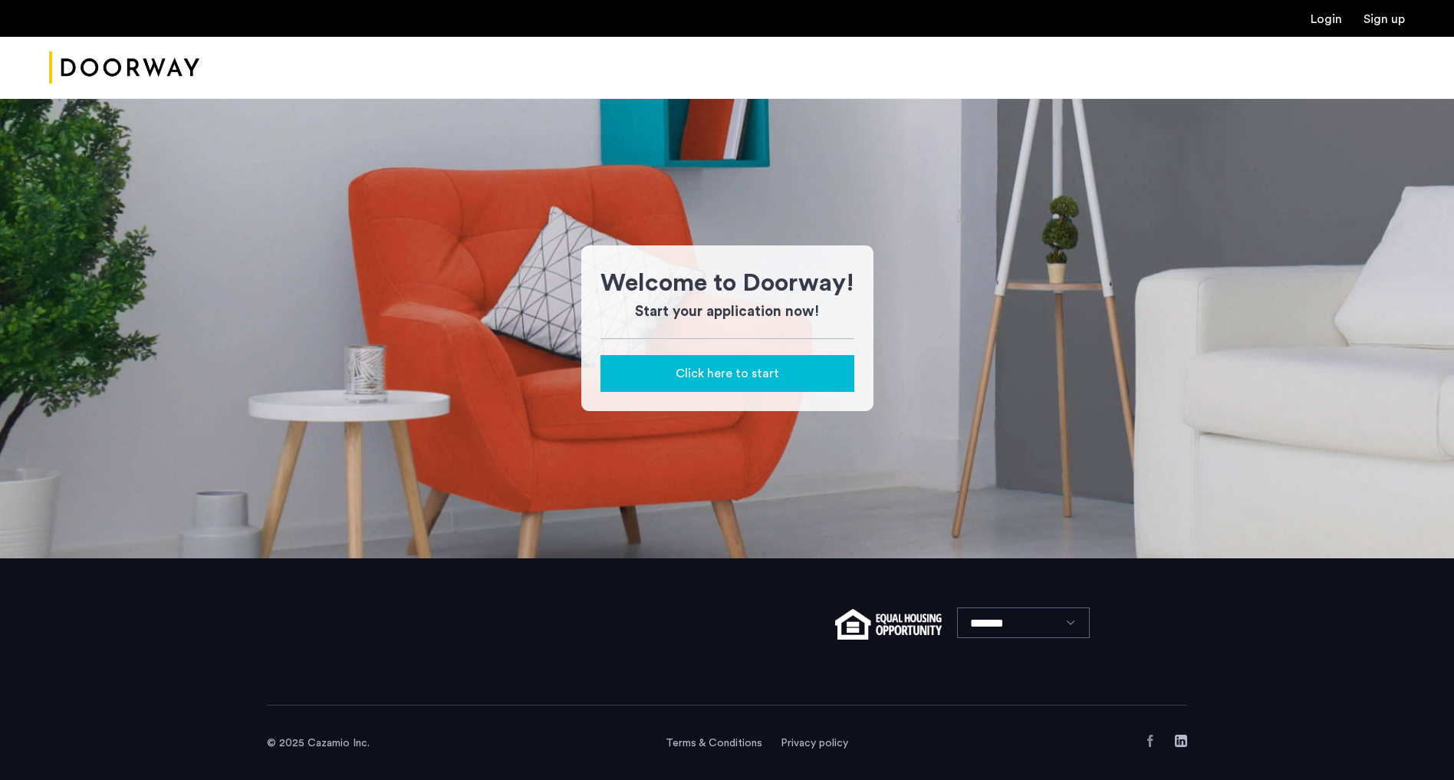 Image resolution: width=1454 pixels, height=780 pixels. Describe the element at coordinates (815, 743) in the screenshot. I see `a: Privacy policy` at that location.